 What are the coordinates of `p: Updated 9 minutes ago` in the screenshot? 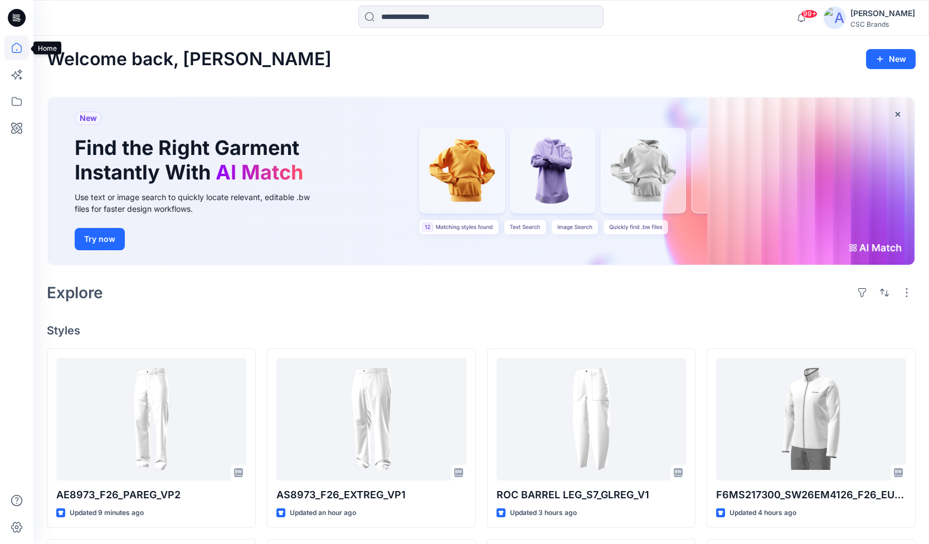 It's located at (106, 513).